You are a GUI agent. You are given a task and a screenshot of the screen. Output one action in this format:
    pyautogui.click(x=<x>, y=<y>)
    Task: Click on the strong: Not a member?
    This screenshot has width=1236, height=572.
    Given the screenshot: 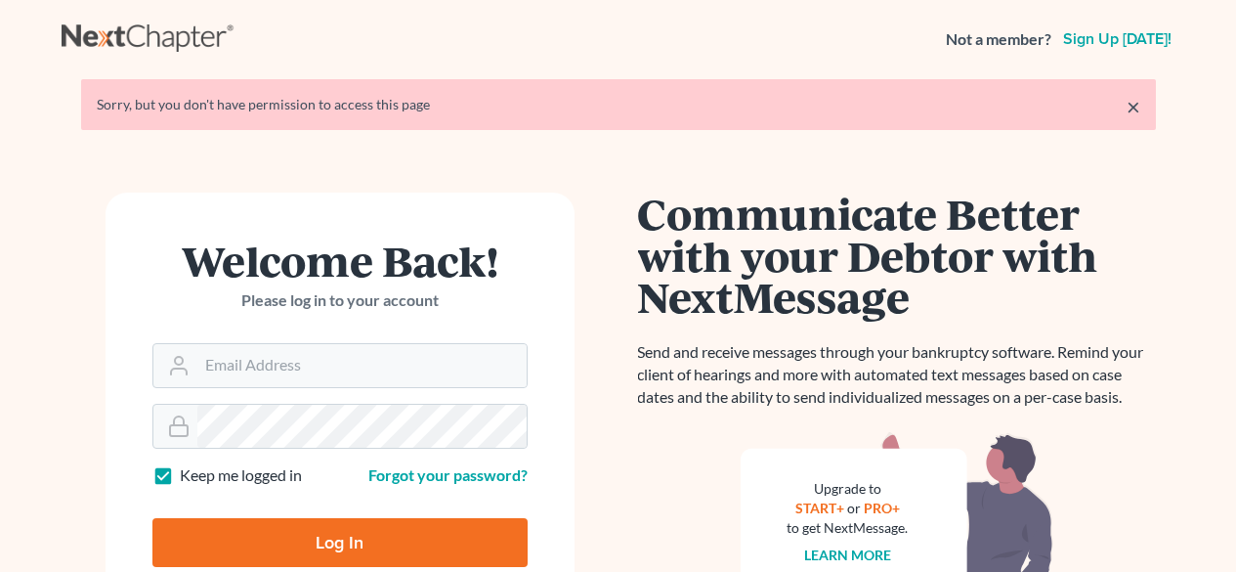 What is the action you would take?
    pyautogui.click(x=998, y=39)
    